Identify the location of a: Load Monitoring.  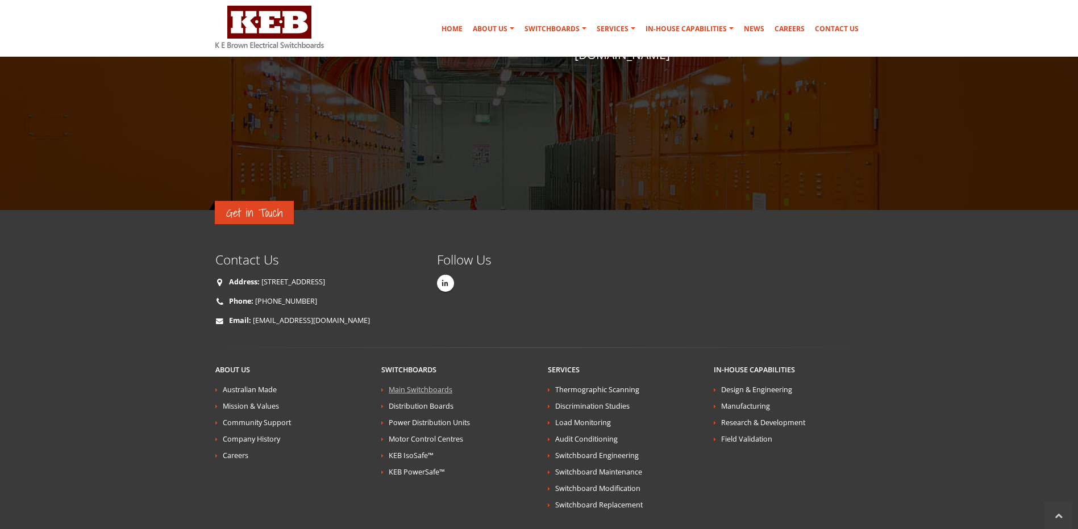
(583, 423).